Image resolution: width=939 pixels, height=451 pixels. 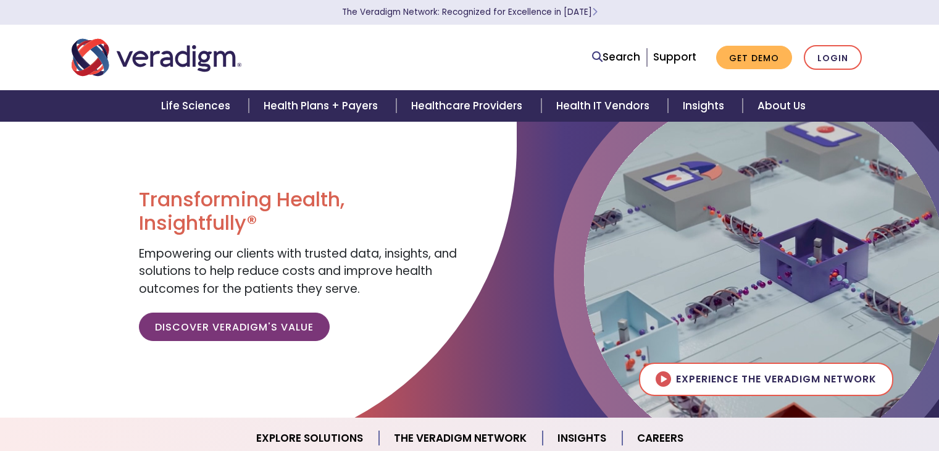 What do you see at coordinates (156, 57) in the screenshot?
I see `a: Veradigm logo` at bounding box center [156, 57].